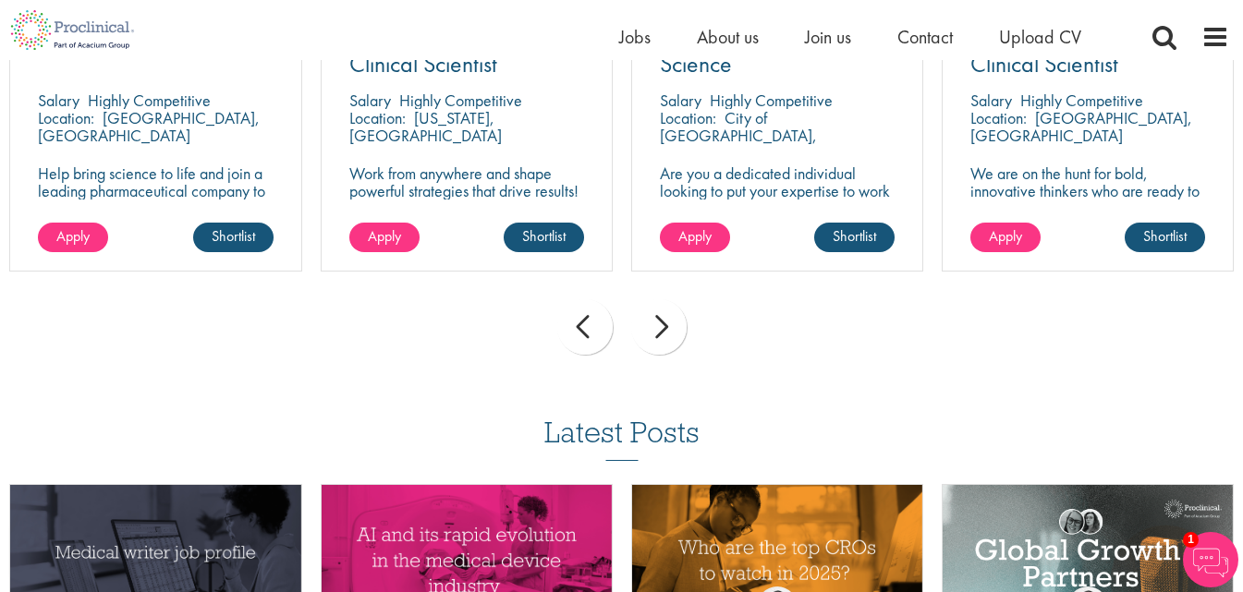 The width and height of the screenshot is (1243, 592). What do you see at coordinates (1088, 53) in the screenshot?
I see `a: Associate Director, Clinical Scientist` at bounding box center [1088, 53].